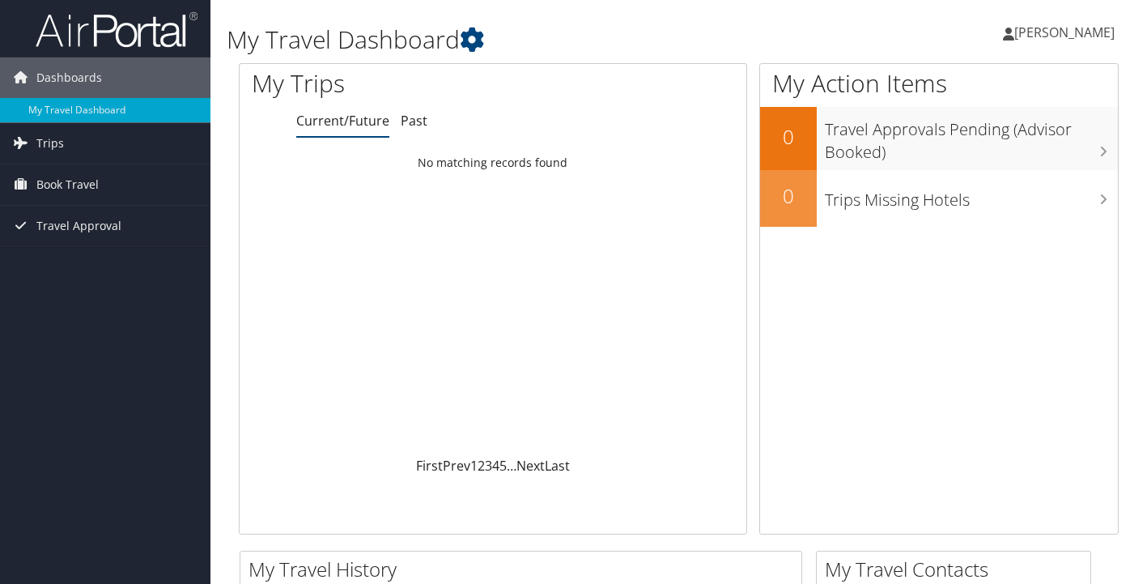 The image size is (1147, 584). Describe the element at coordinates (481, 466) in the screenshot. I see `a: 2` at that location.